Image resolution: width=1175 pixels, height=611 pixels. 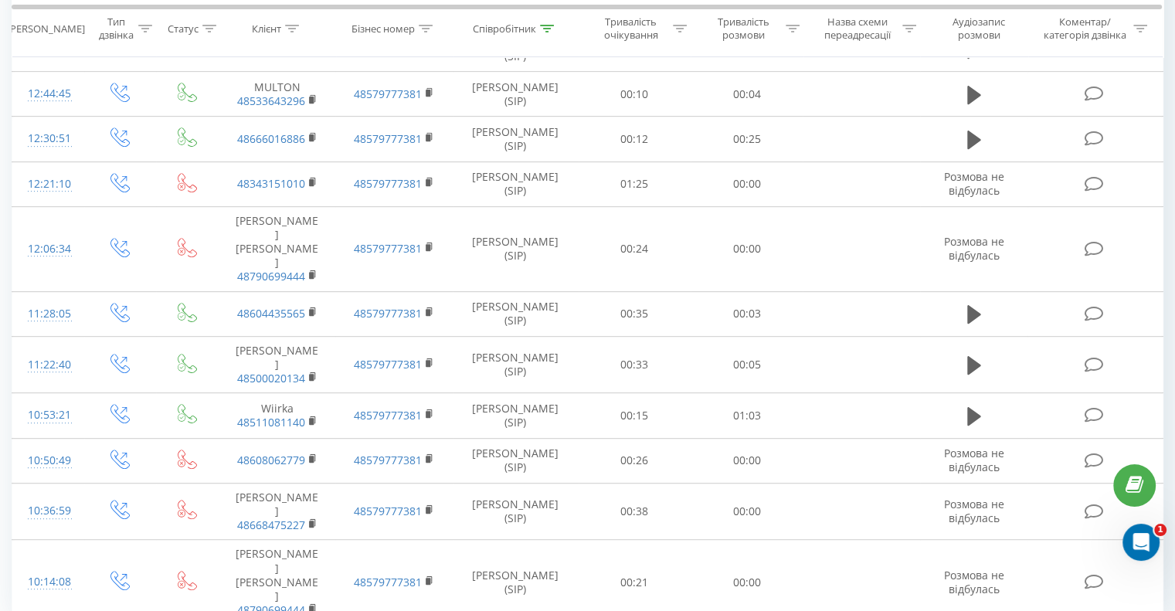 What do you see at coordinates (634, 249) in the screenshot?
I see `td: 00:24` at bounding box center [634, 249].